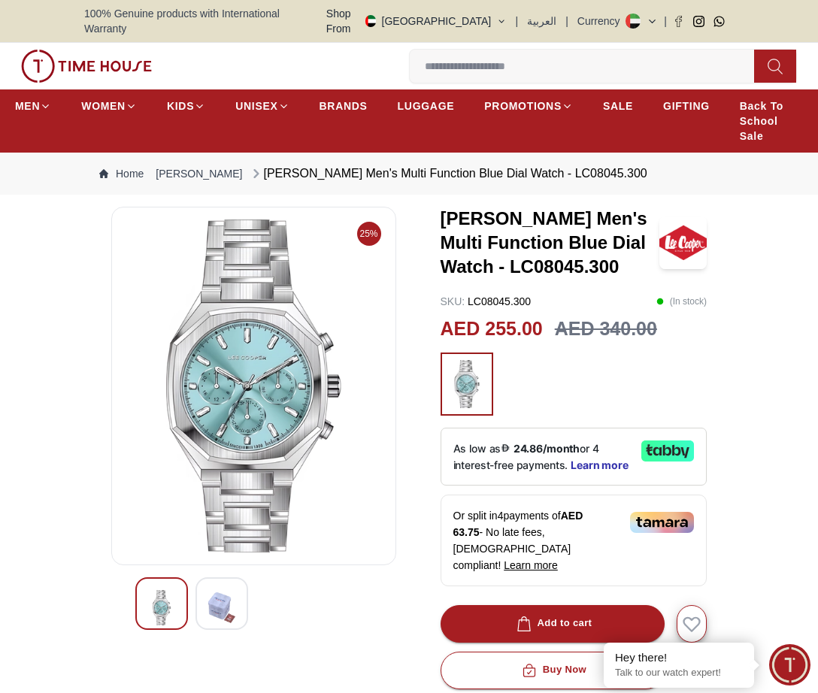 The image size is (818, 693). Describe the element at coordinates (679, 658) in the screenshot. I see `div: Hey there!` at that location.